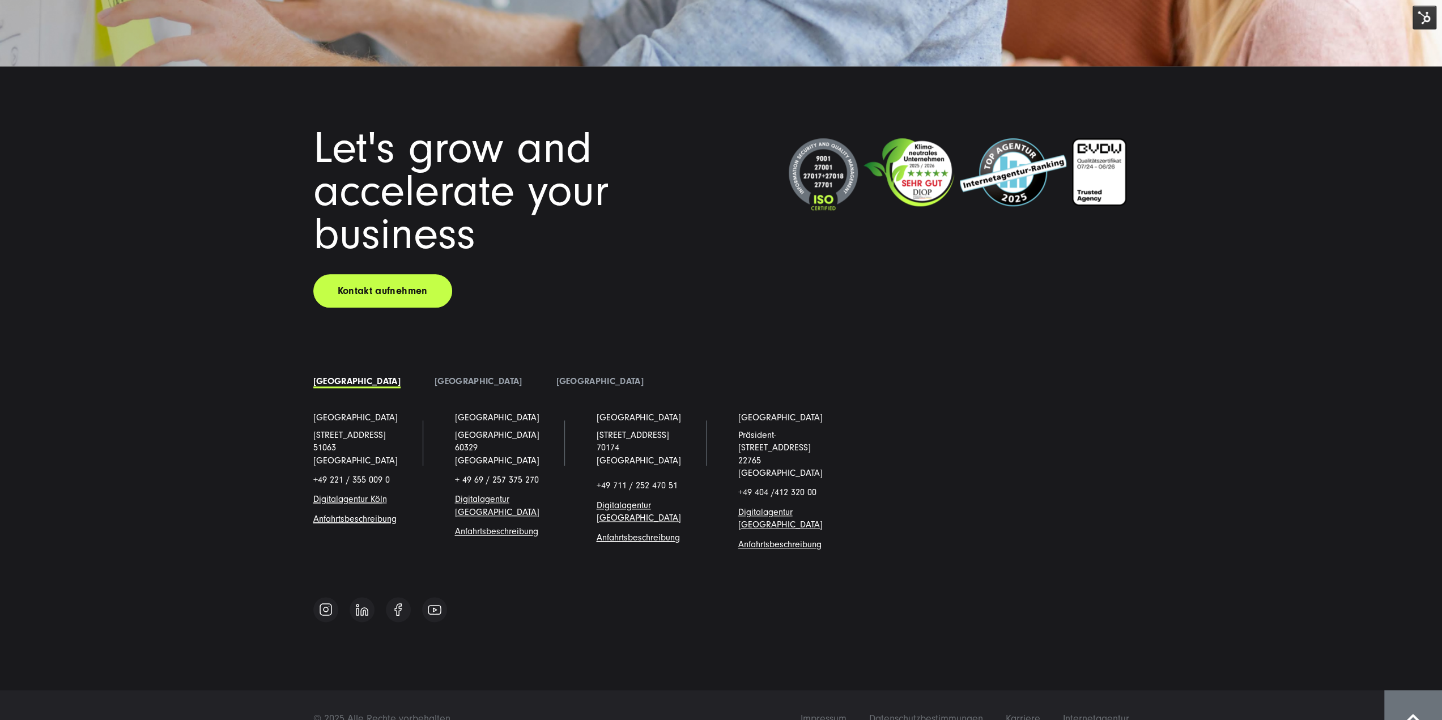  I want to click on img: Klimaneutrales Unternehmen SUNZINET GmbH, so click(909, 172).